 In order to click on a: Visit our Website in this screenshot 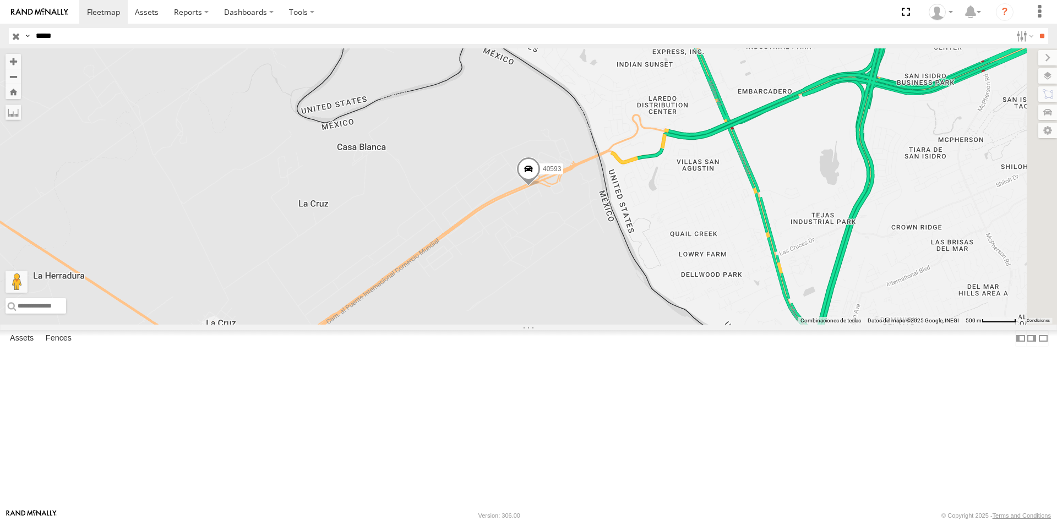, I will do `click(31, 516)`.